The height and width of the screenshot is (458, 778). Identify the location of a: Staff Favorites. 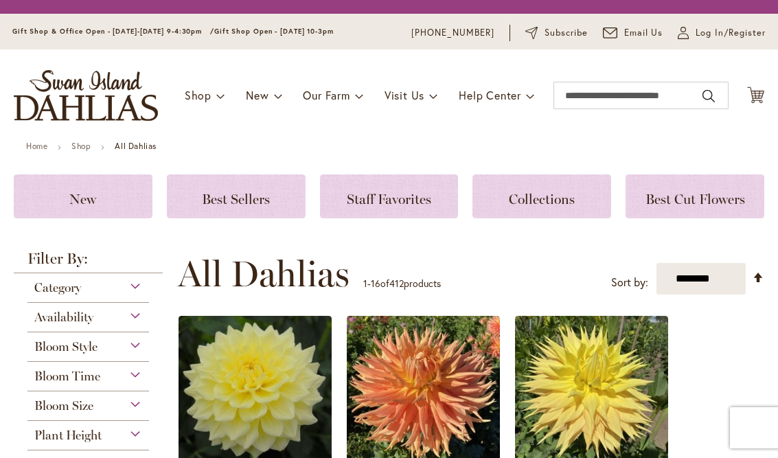
(389, 196).